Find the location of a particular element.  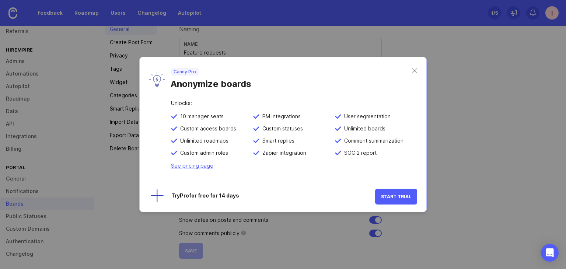

a: See pricing page is located at coordinates (192, 165).